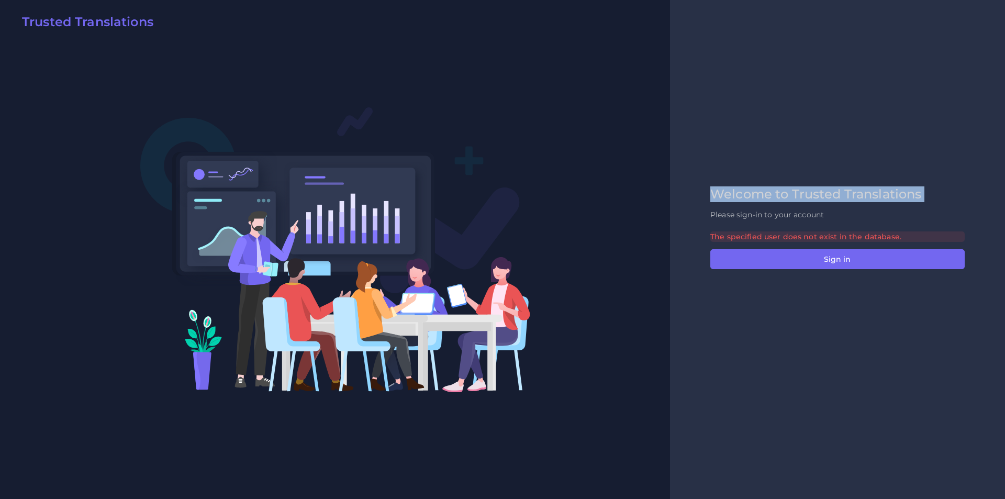  Describe the element at coordinates (838, 194) in the screenshot. I see `h2: Welcome to Trusted Translations` at that location.